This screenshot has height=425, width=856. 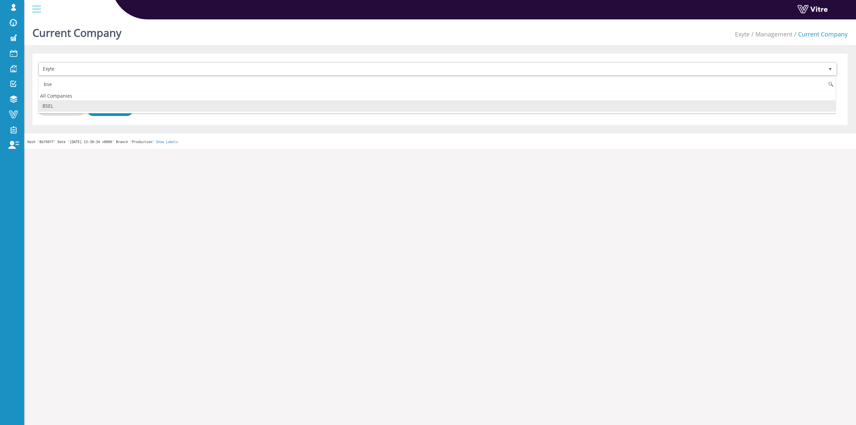 What do you see at coordinates (437, 106) in the screenshot?
I see `li: BSEL` at bounding box center [437, 106].